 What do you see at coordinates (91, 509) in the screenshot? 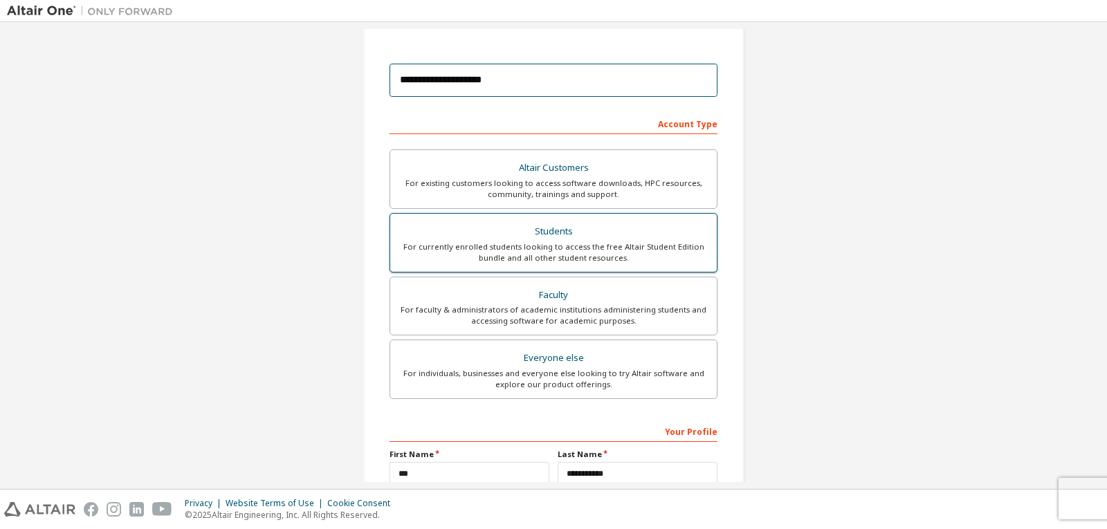
I see `img: facebook.svg` at bounding box center [91, 509].